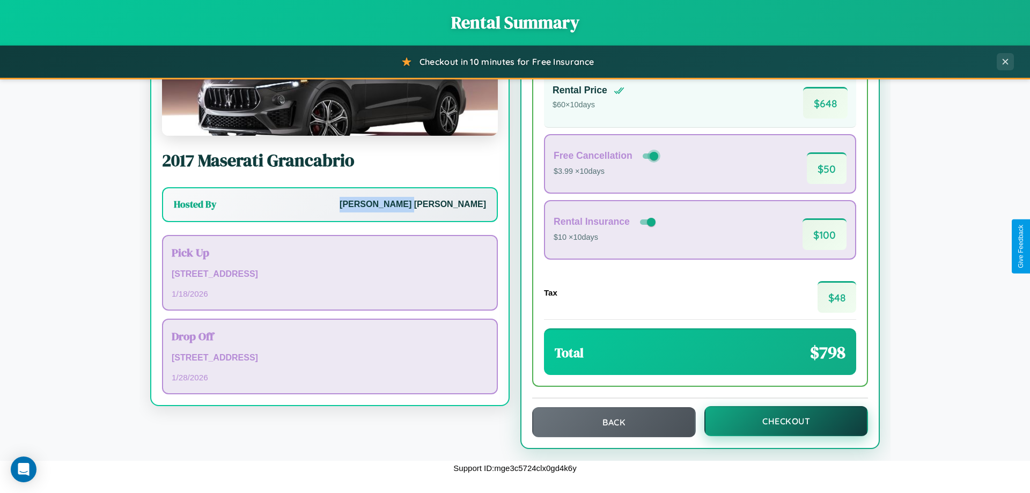  I want to click on h4: Free Cancellation, so click(593, 156).